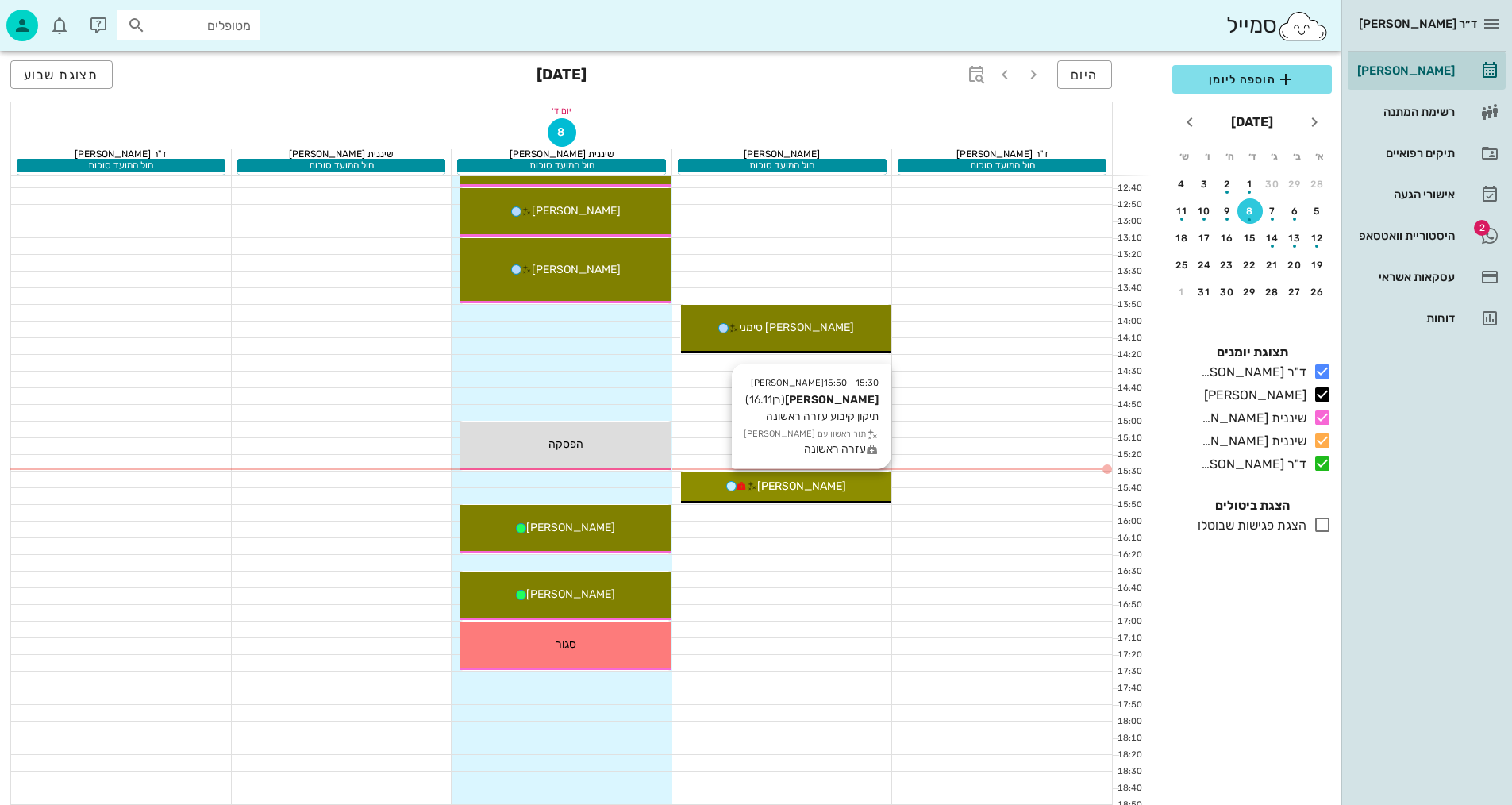 The image size is (1512, 805). I want to click on span: תצוגת שבוע, so click(61, 74).